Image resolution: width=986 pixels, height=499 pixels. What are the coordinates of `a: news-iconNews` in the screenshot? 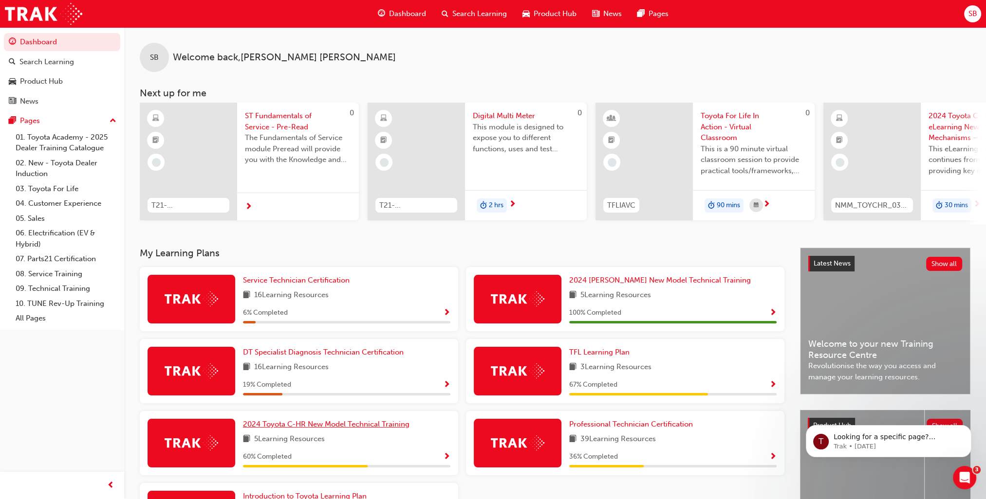 It's located at (606, 14).